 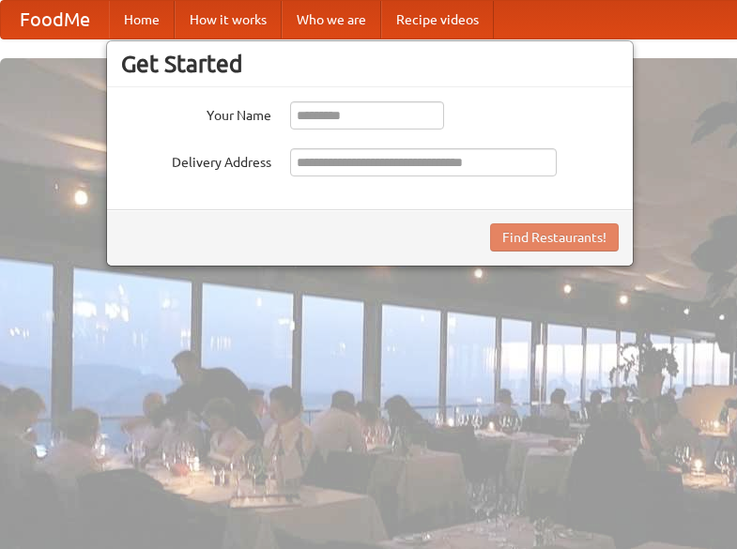 What do you see at coordinates (228, 20) in the screenshot?
I see `a: How it works` at bounding box center [228, 20].